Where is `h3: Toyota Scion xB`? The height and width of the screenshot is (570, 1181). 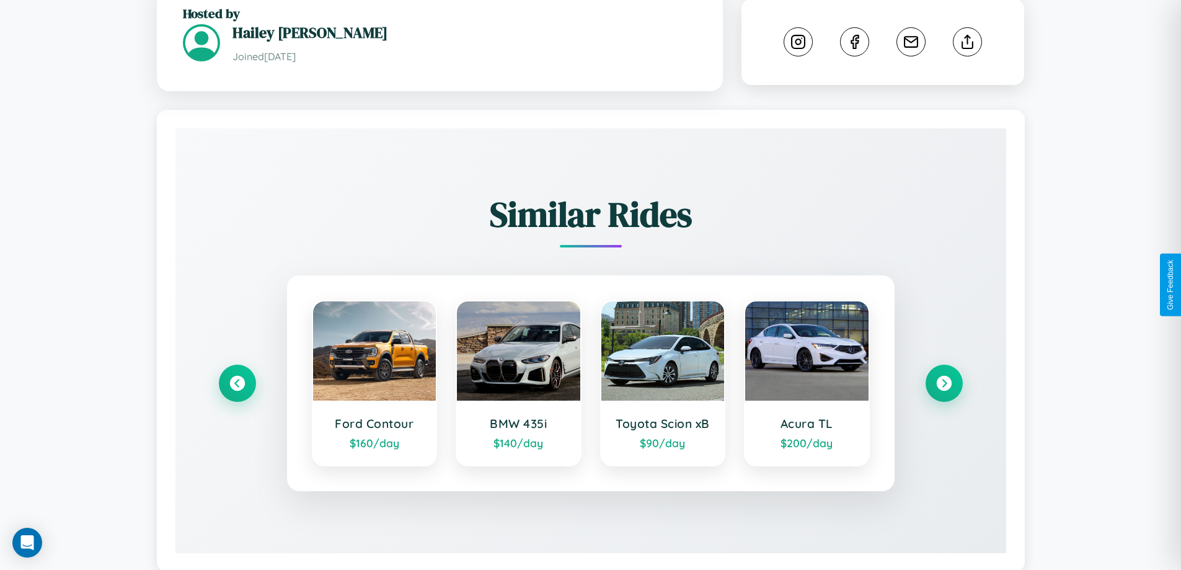 h3: Toyota Scion xB is located at coordinates (663, 423).